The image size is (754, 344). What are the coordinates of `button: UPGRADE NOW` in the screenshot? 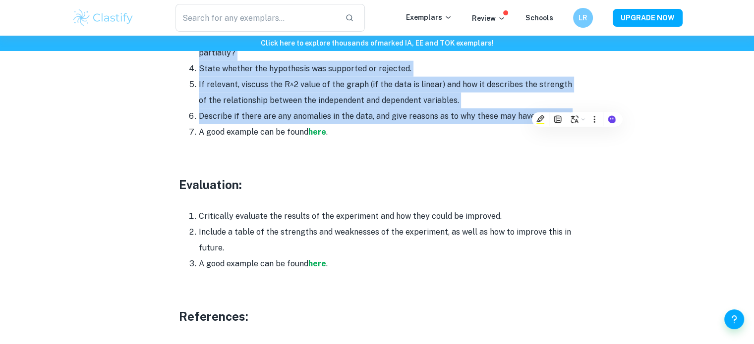 It's located at (647, 18).